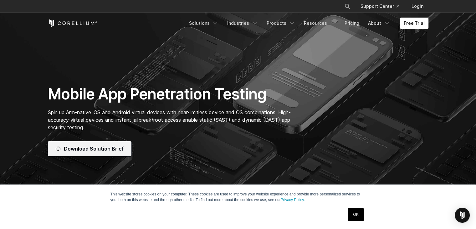 The width and height of the screenshot is (476, 229). Describe the element at coordinates (90, 148) in the screenshot. I see `a: Download Solution Brief` at that location.